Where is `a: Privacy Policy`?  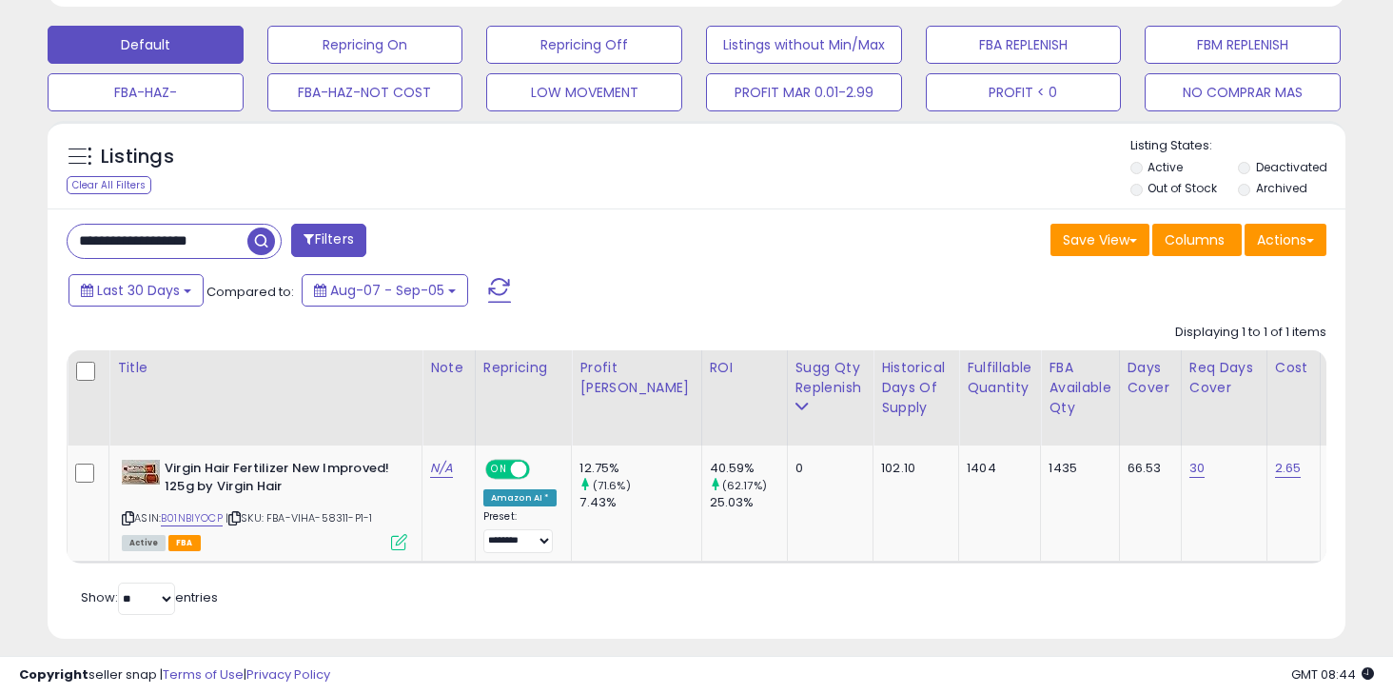
a: Privacy Policy is located at coordinates (288, 674).